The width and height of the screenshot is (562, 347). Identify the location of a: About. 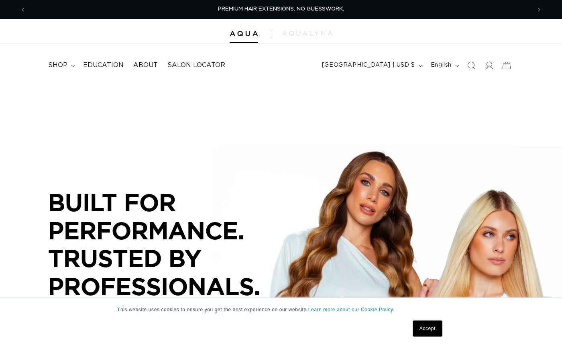
(145, 65).